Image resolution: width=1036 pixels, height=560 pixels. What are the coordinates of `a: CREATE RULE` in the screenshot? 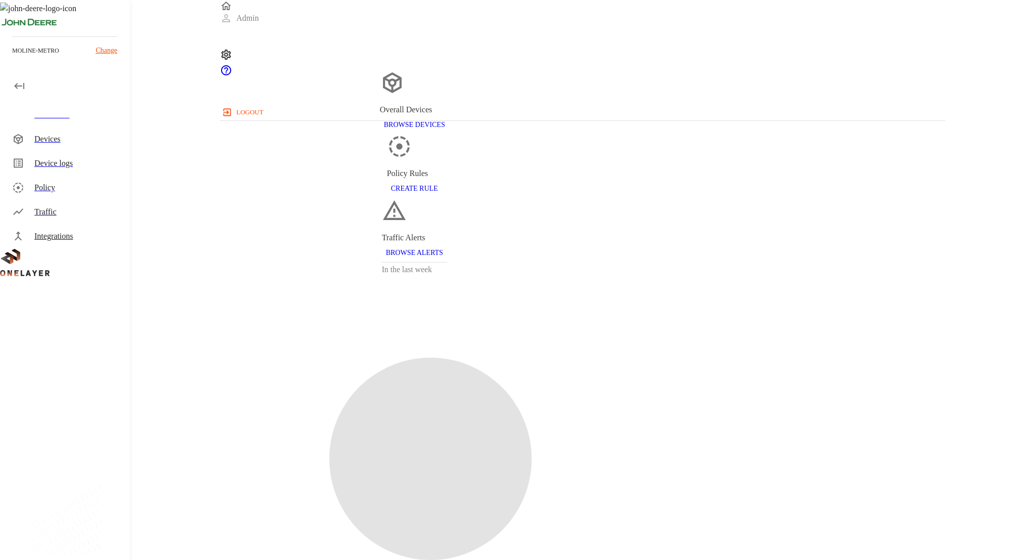 It's located at (414, 188).